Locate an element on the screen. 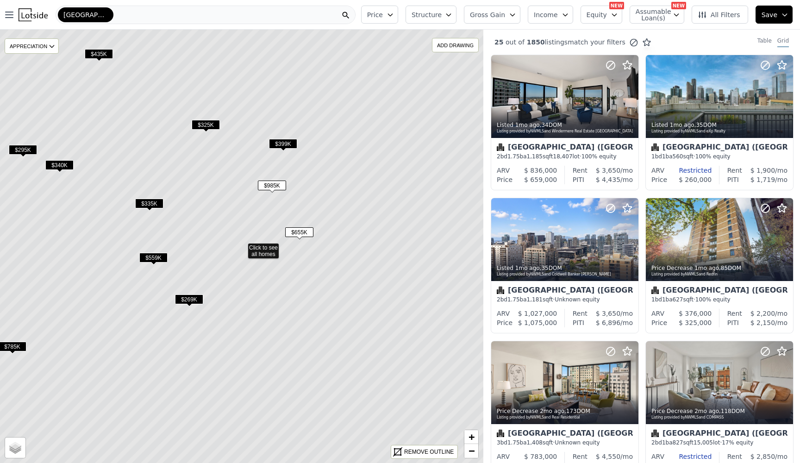  a: Zoom out is located at coordinates (471, 451).